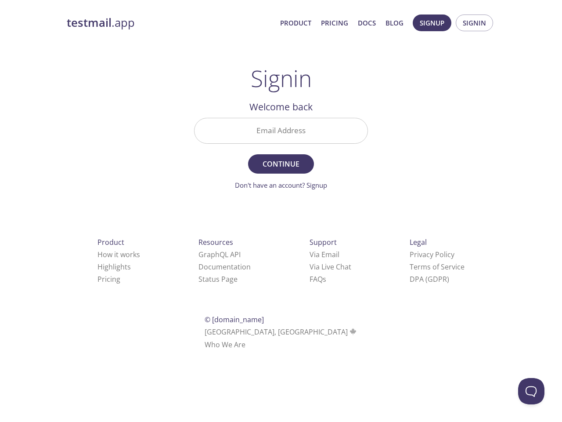 The width and height of the screenshot is (562, 422). I want to click on span: Signup, so click(432, 23).